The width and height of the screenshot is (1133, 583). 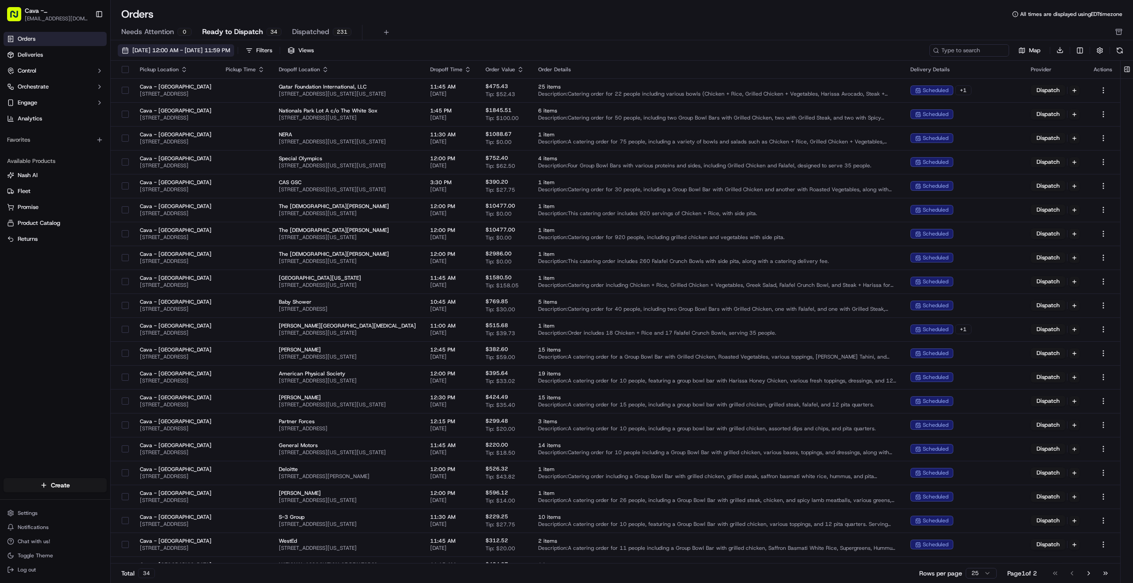 I want to click on span: Tip: $62.50, so click(x=500, y=166).